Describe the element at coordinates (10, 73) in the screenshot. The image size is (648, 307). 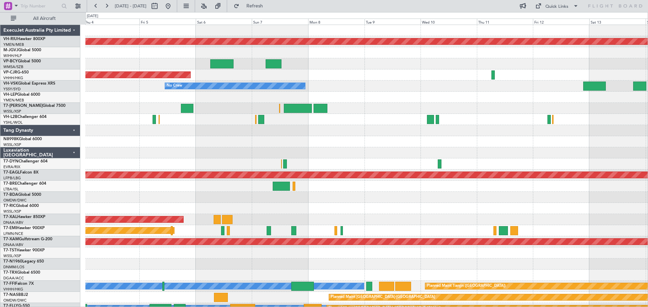
I see `span: VP-CJR` at that location.